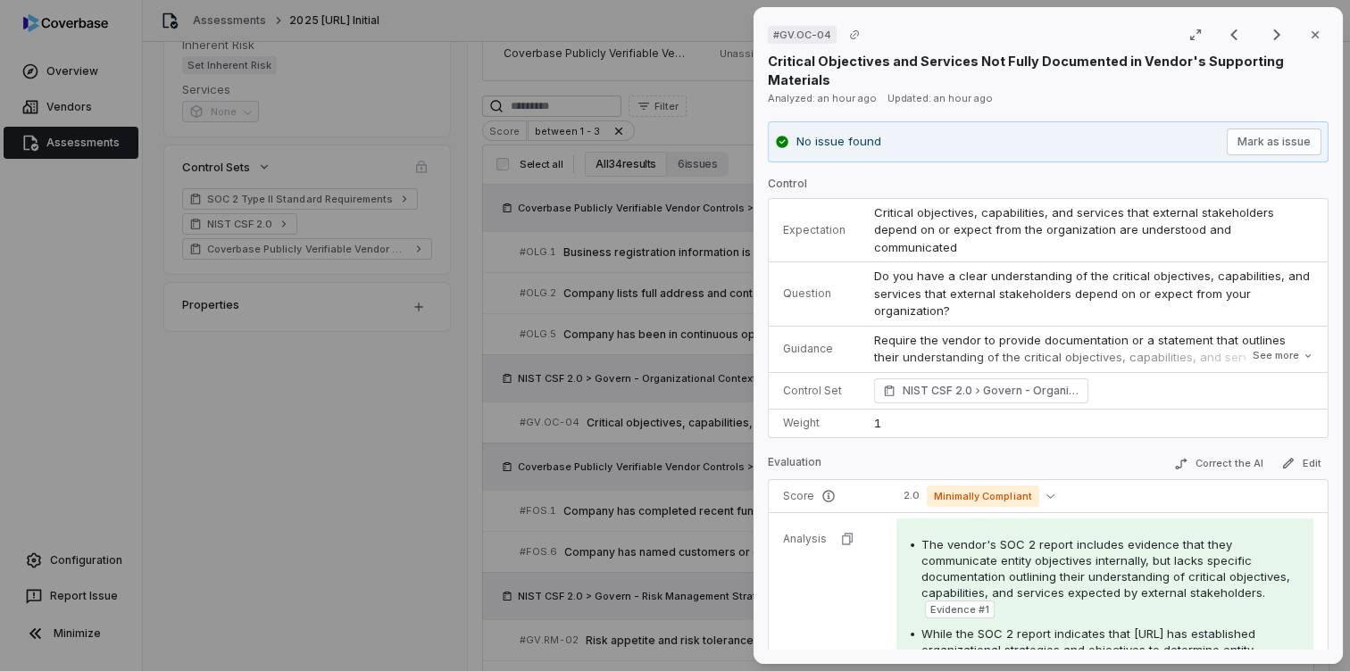 This screenshot has height=671, width=1350. What do you see at coordinates (814, 391) in the screenshot?
I see `p: Control Set` at bounding box center [814, 391].